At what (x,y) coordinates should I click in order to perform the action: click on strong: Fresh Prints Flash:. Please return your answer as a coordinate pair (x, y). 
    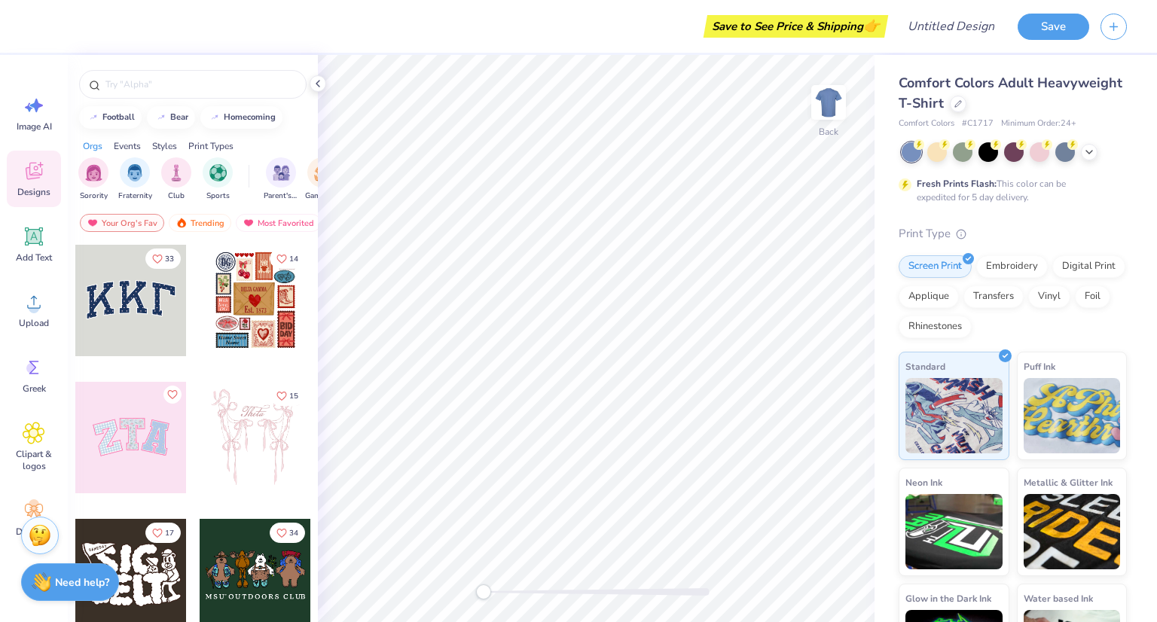
    Looking at the image, I should click on (957, 184).